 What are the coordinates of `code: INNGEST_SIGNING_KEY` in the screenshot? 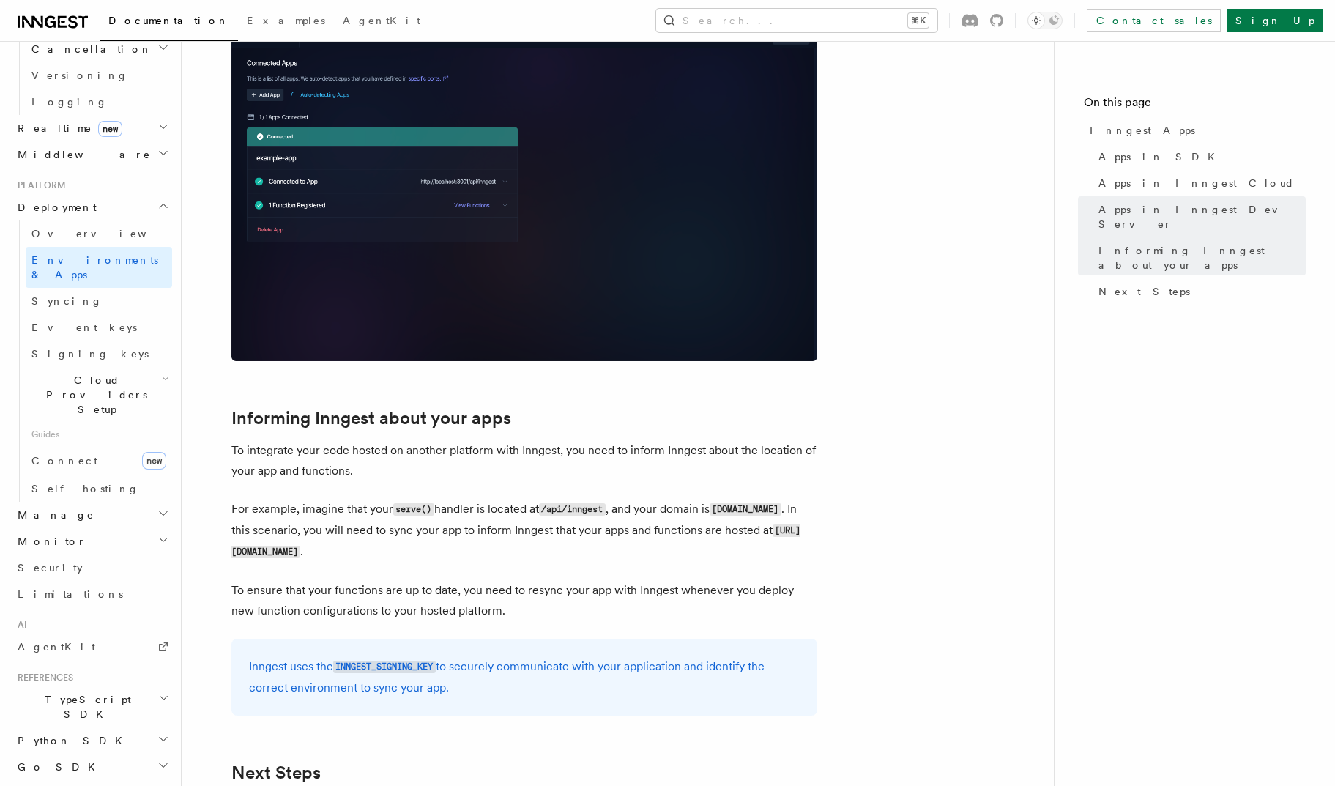 It's located at (384, 666).